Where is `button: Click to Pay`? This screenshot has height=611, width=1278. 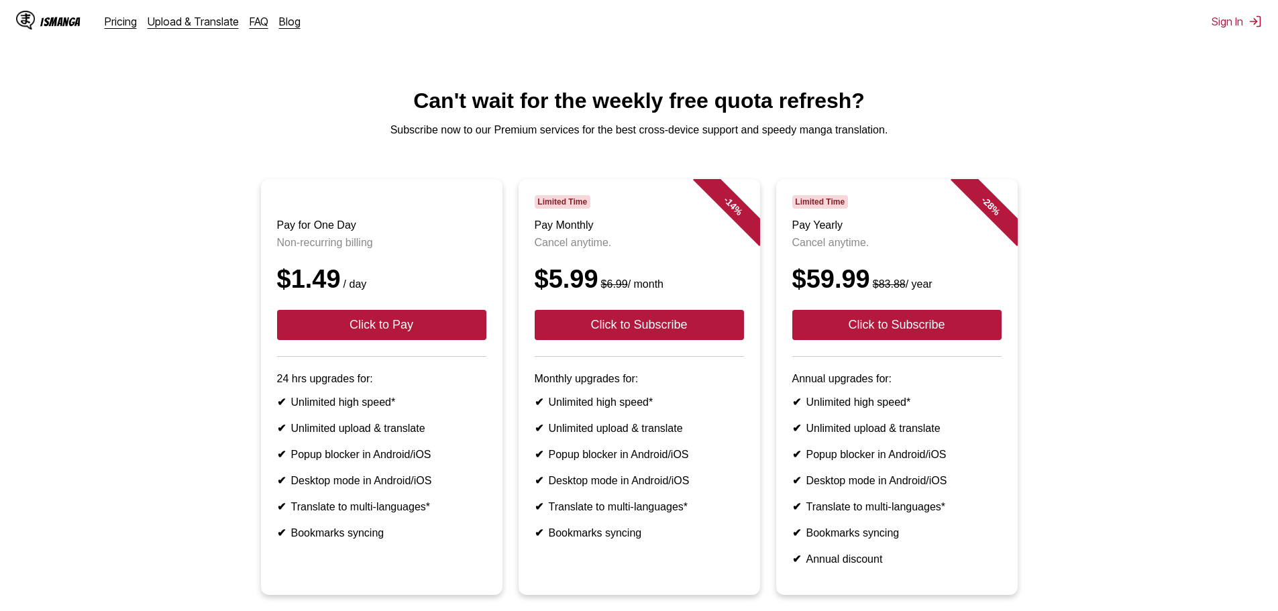
button: Click to Pay is located at coordinates (382, 325).